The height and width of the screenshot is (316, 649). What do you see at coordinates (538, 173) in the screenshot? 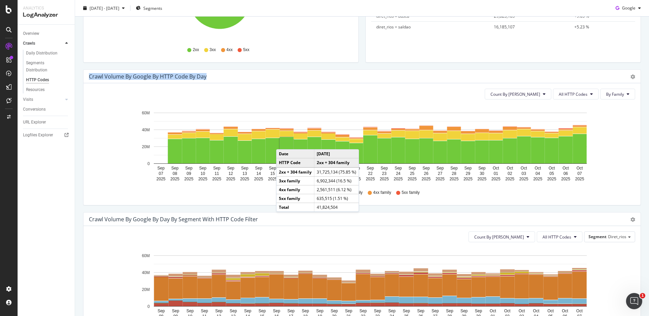
I see `text: 04` at bounding box center [538, 173].